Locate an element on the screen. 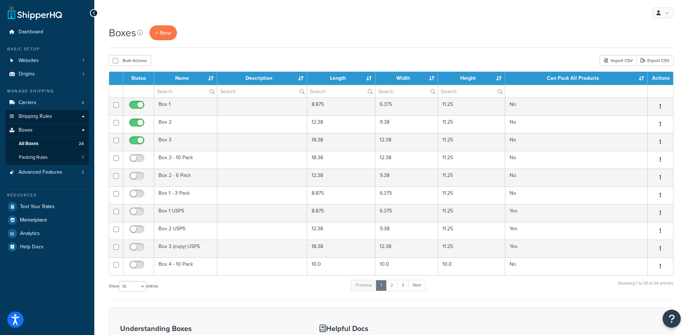 Image resolution: width=688 pixels, height=335 pixels. li: Shipping Rules is located at coordinates (47, 116).